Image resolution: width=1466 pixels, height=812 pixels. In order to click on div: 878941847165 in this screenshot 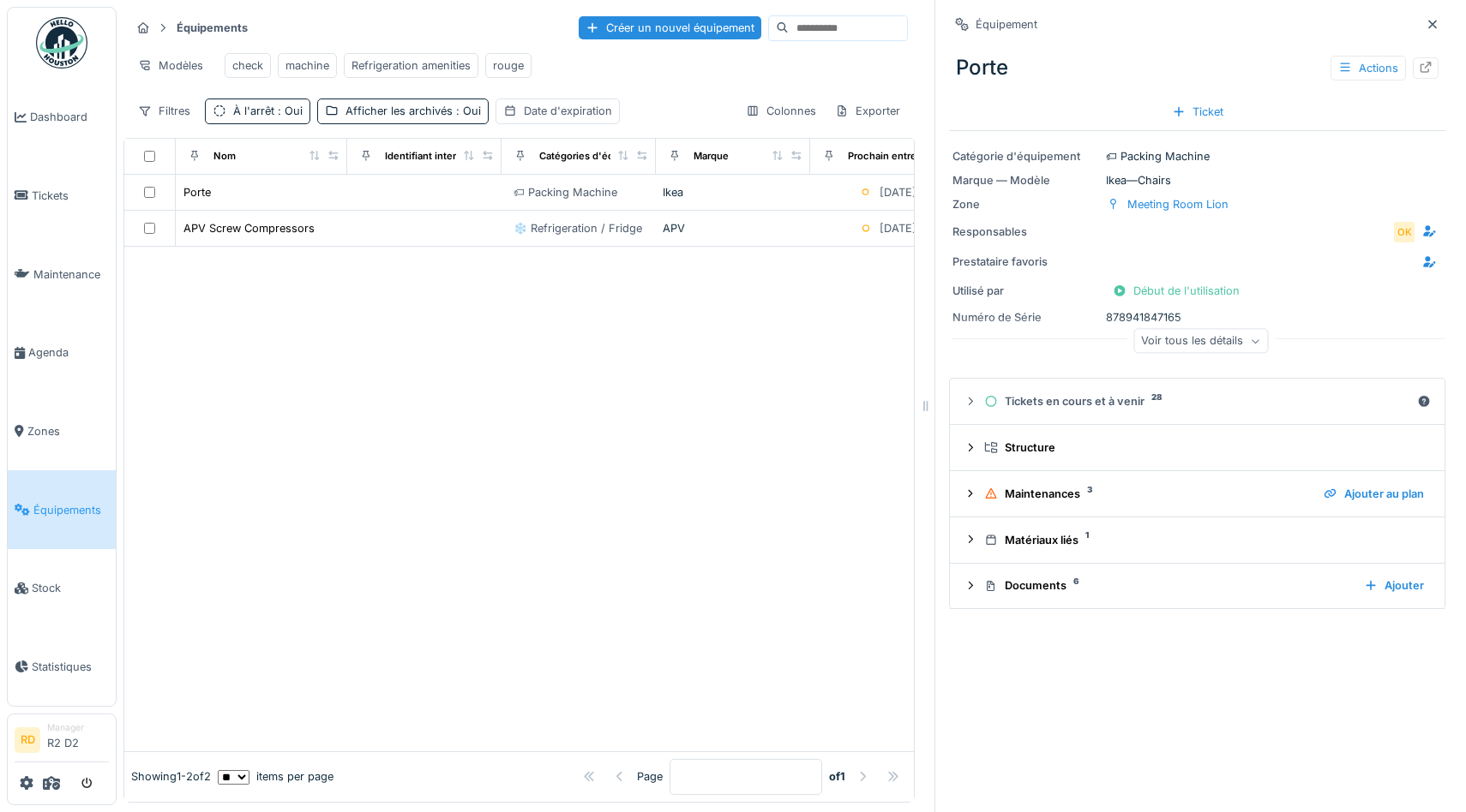, I will do `click(1197, 317)`.